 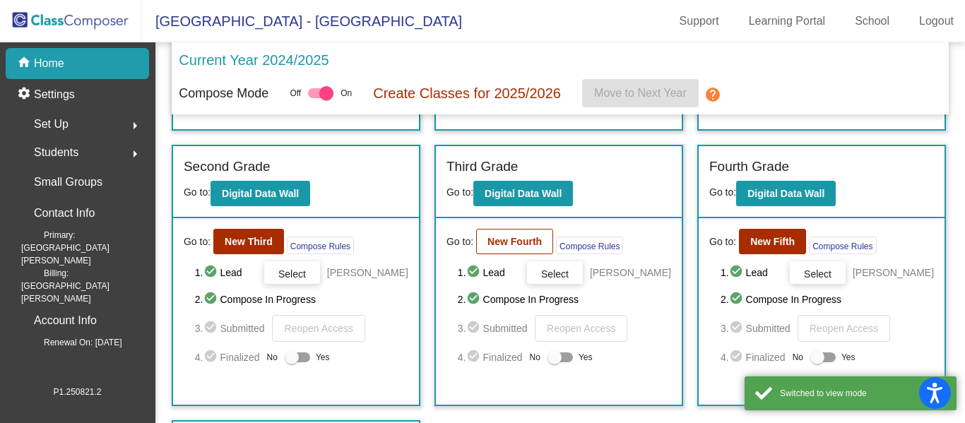 I want to click on p: Compose Mode, so click(x=223, y=93).